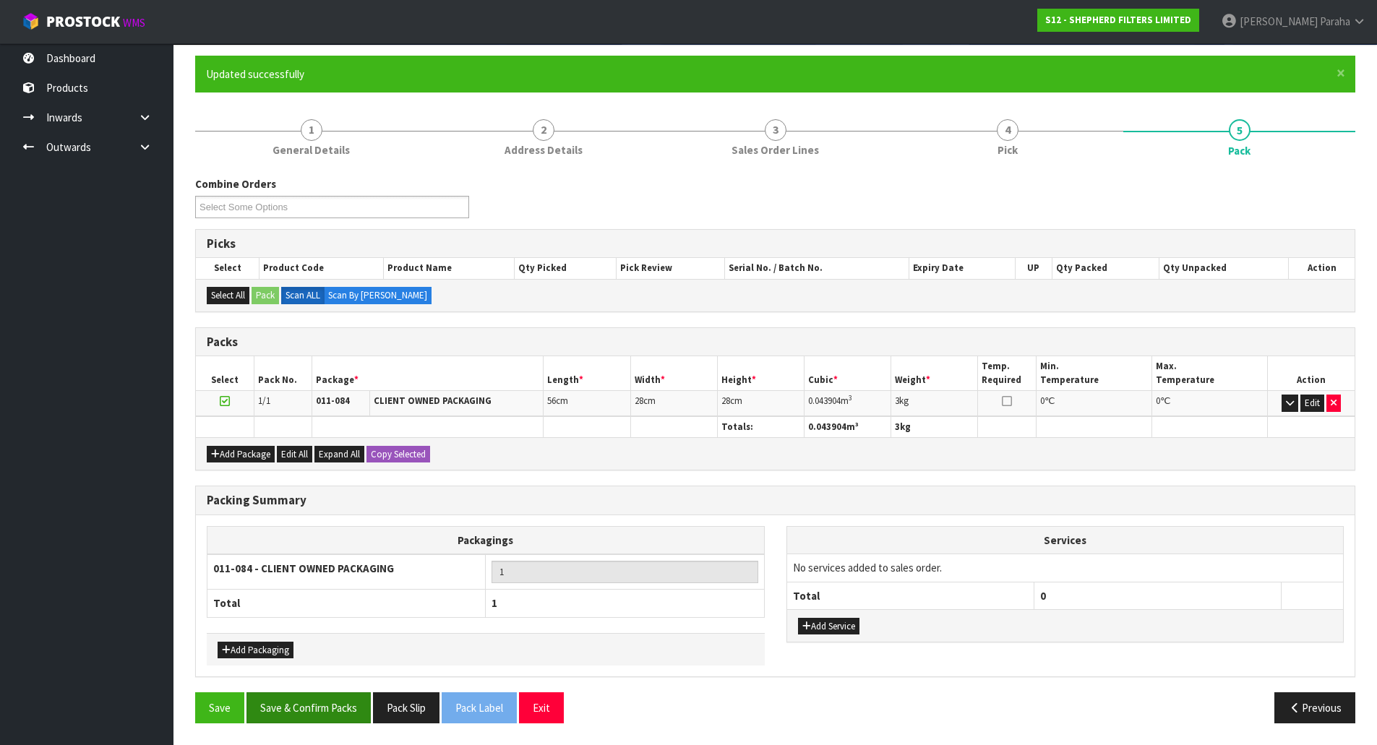 This screenshot has width=1377, height=745. What do you see at coordinates (1033, 268) in the screenshot?
I see `th: UP` at bounding box center [1033, 268].